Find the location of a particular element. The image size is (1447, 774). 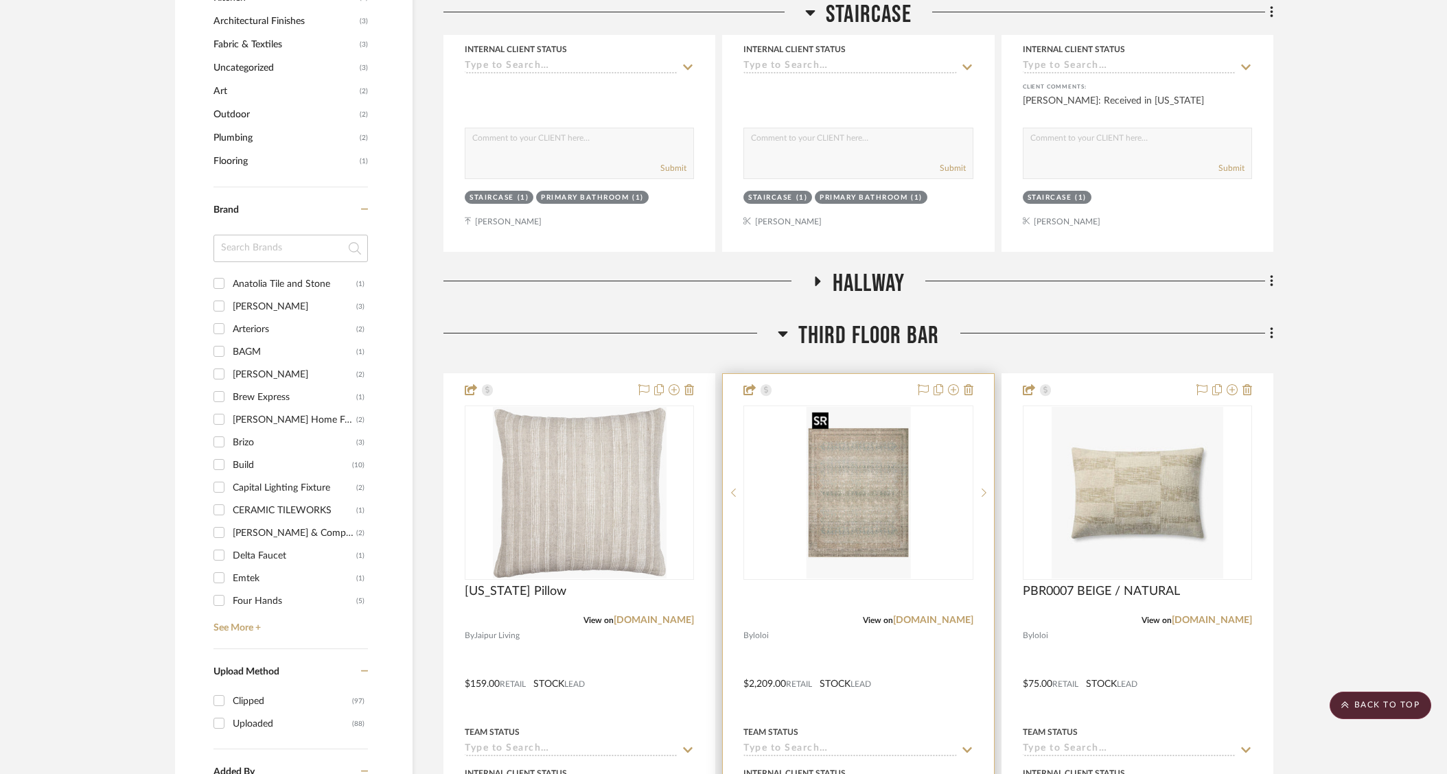

span: Third Floor Bar is located at coordinates (869, 336).